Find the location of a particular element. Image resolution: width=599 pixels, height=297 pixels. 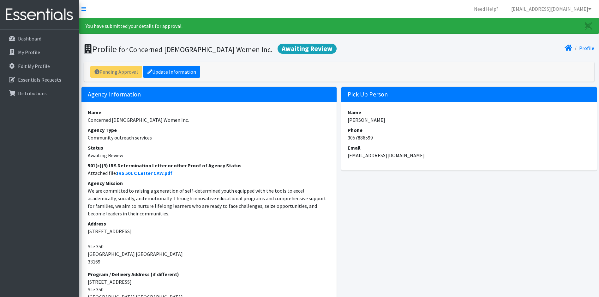

h5: Agency Information is located at coordinates (209, 94).